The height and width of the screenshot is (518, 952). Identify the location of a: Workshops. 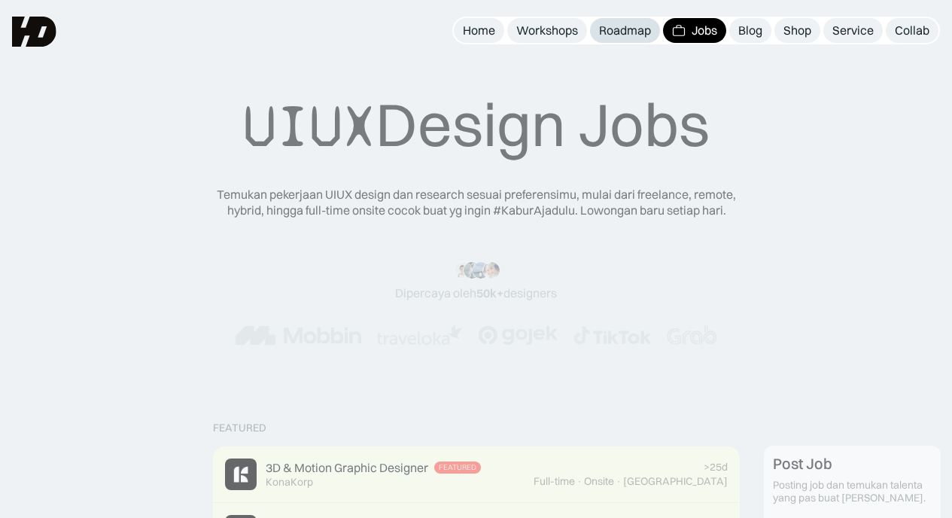
(547, 30).